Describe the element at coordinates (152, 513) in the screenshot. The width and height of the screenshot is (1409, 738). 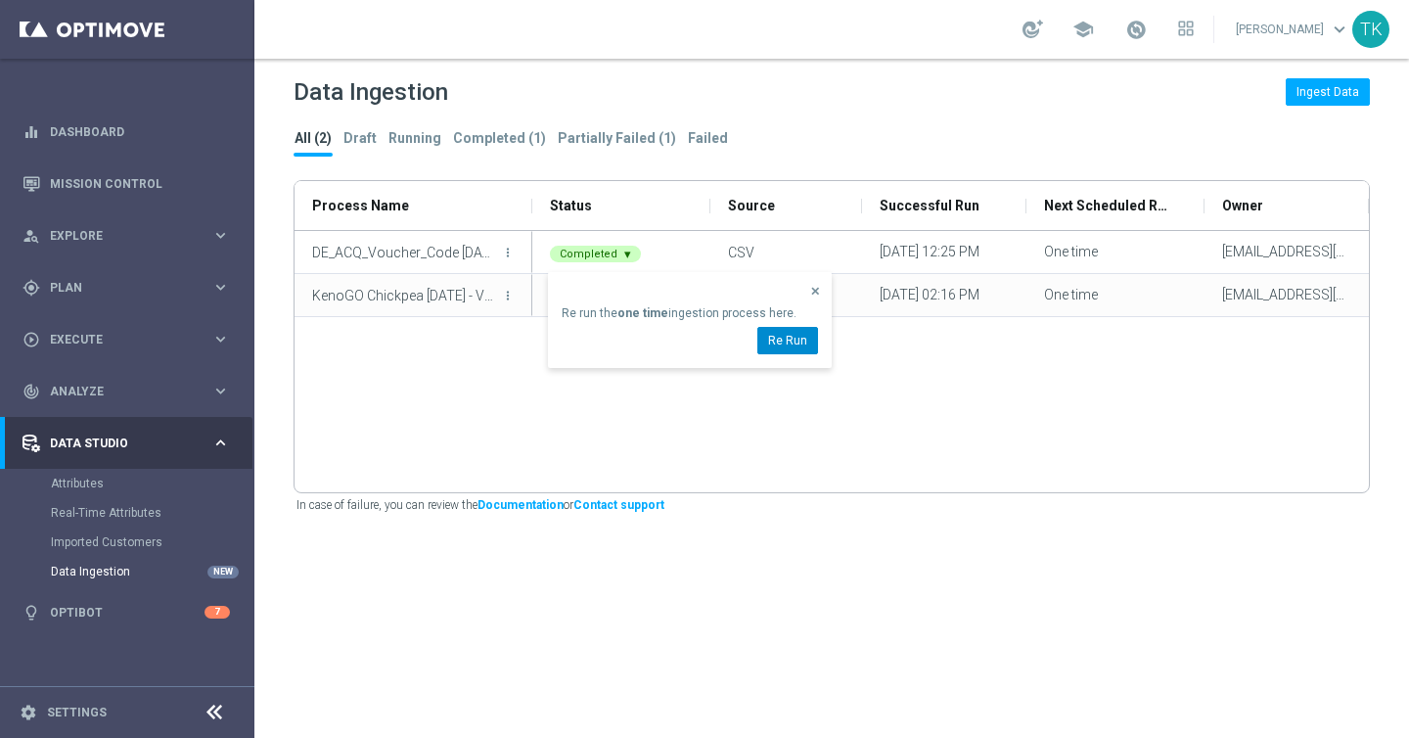
I see `div: Real-Time Attributes` at that location.